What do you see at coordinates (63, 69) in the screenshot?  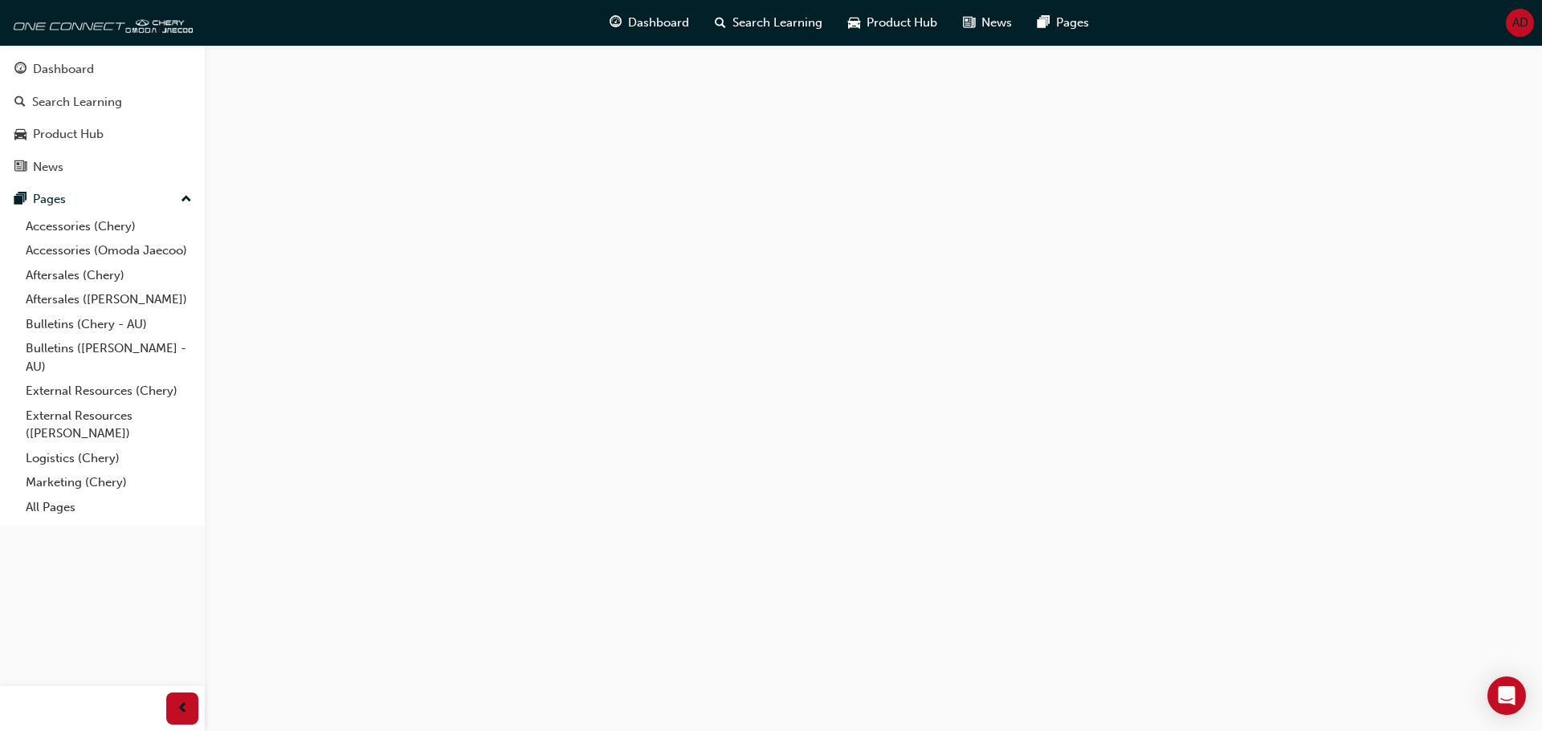 I see `div: Dashboard` at bounding box center [63, 69].